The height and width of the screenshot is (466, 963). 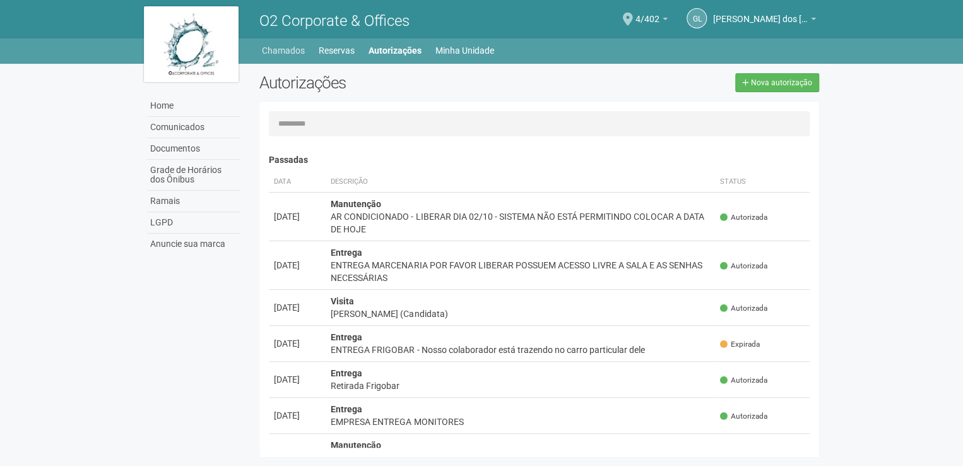 I want to click on span: Expirada, so click(x=740, y=344).